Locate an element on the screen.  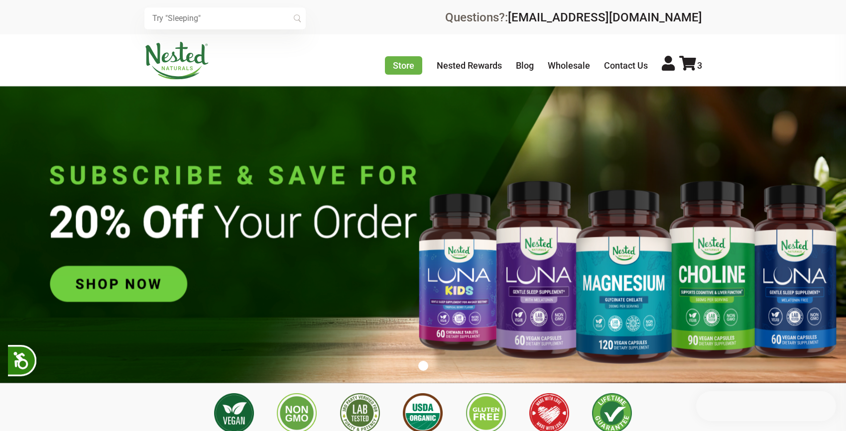
a: Blog is located at coordinates (525, 65).